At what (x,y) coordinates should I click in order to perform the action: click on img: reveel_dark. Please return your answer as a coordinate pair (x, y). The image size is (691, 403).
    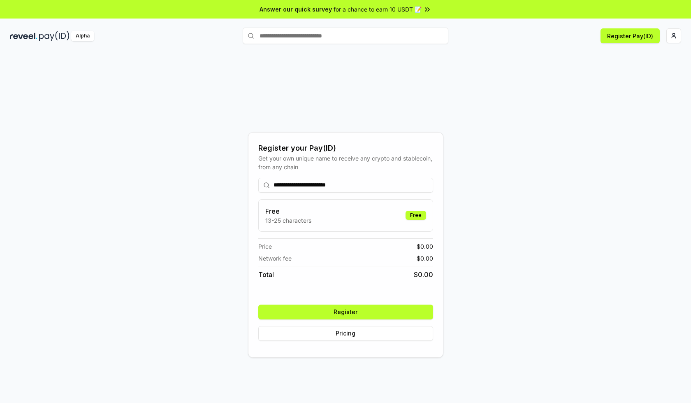
    Looking at the image, I should click on (23, 36).